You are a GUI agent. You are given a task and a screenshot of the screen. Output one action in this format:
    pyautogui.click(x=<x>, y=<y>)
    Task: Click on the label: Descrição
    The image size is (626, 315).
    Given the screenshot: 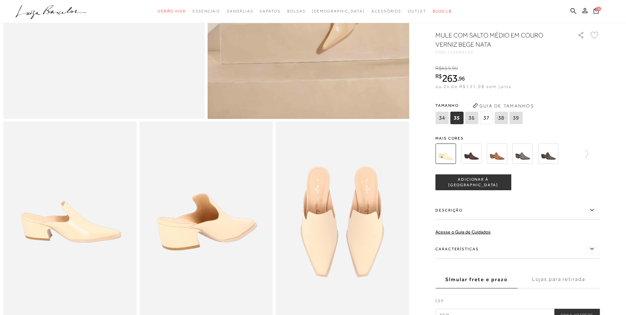 What is the action you would take?
    pyautogui.click(x=518, y=210)
    